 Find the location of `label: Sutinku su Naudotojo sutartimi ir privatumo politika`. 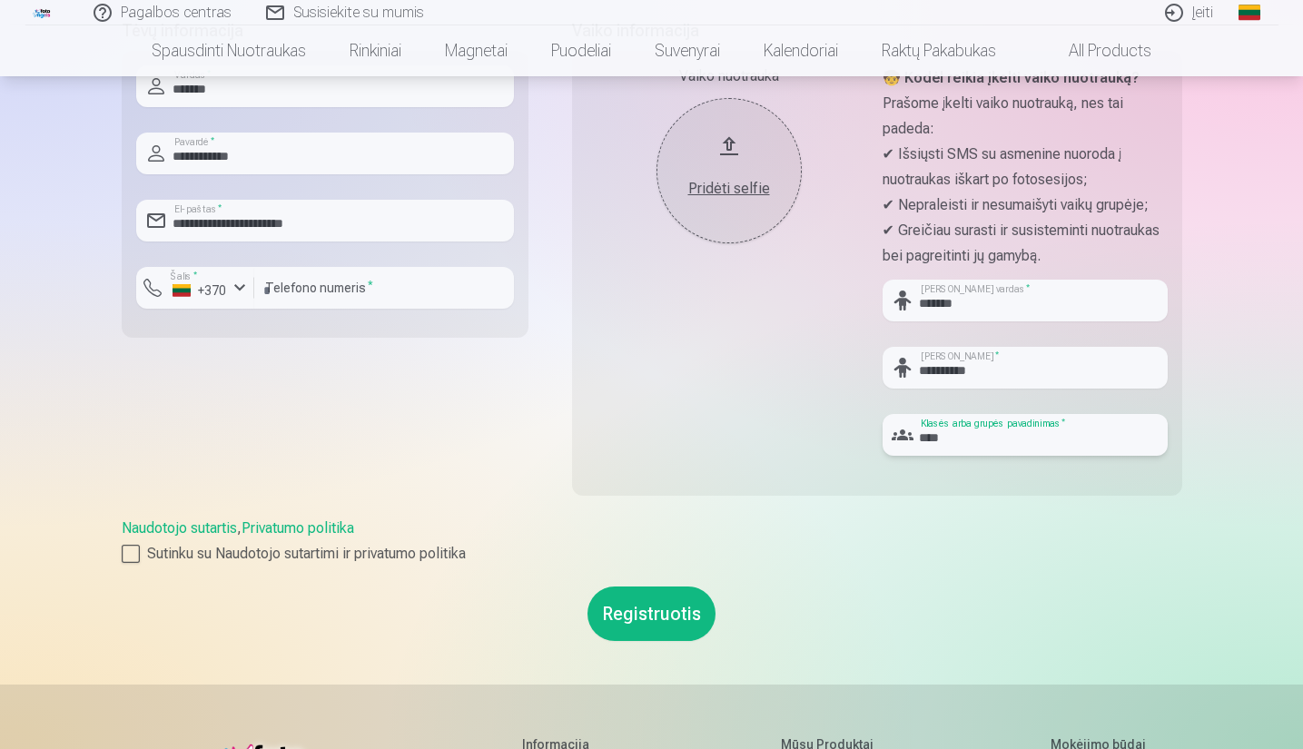

label: Sutinku su Naudotojo sutartimi ir privatumo politika is located at coordinates (652, 554).